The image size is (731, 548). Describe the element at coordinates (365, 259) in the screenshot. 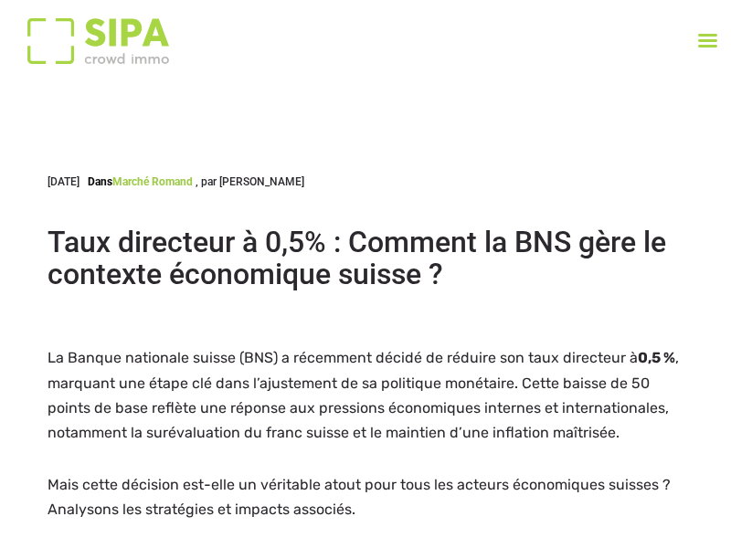

I see `h1: Taux directeur à 0,5% : Comment la BNS gère le contexte économique suisse ?` at that location.